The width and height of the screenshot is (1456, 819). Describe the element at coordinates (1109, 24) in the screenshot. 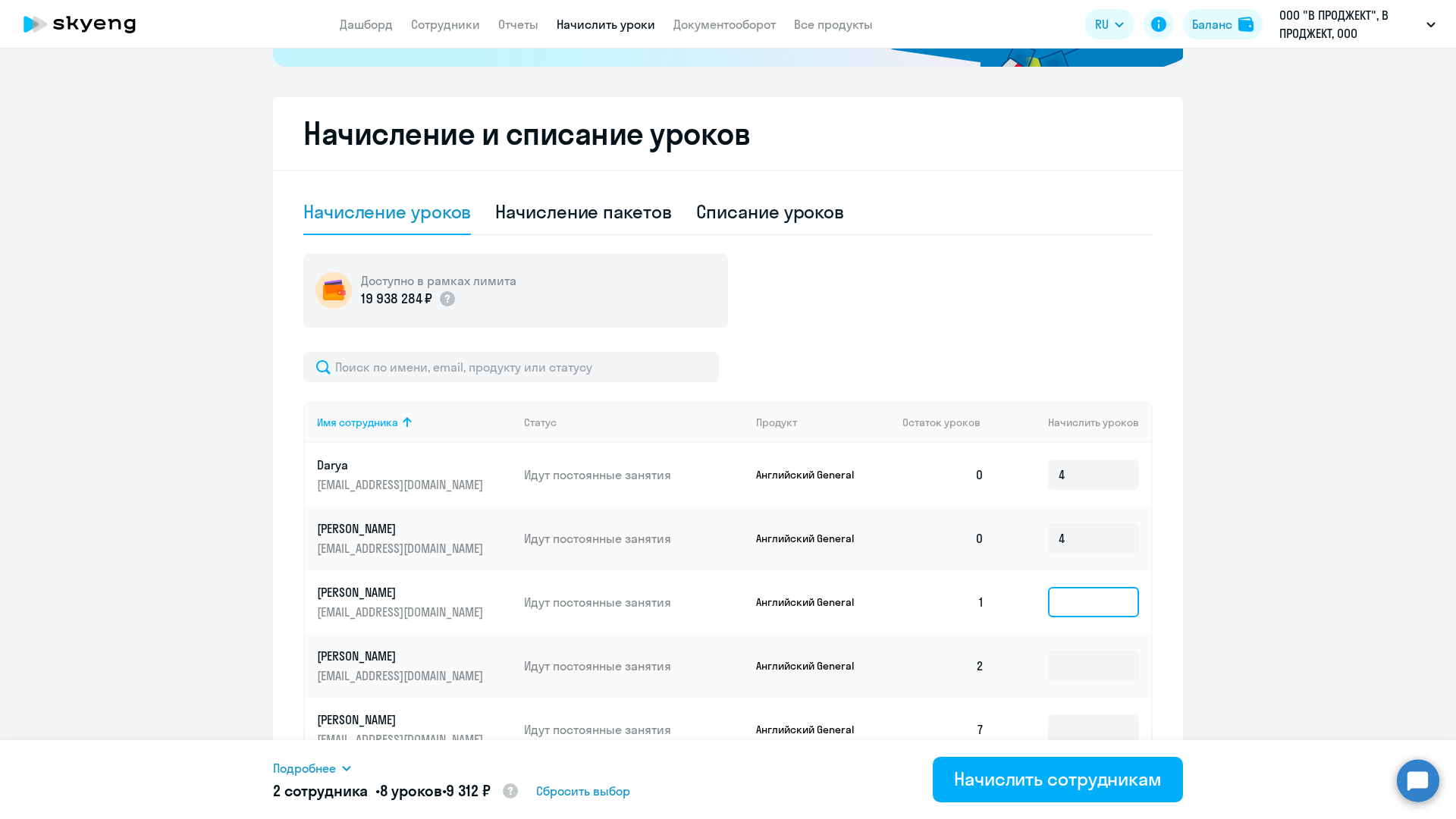

I see `button: RU` at that location.